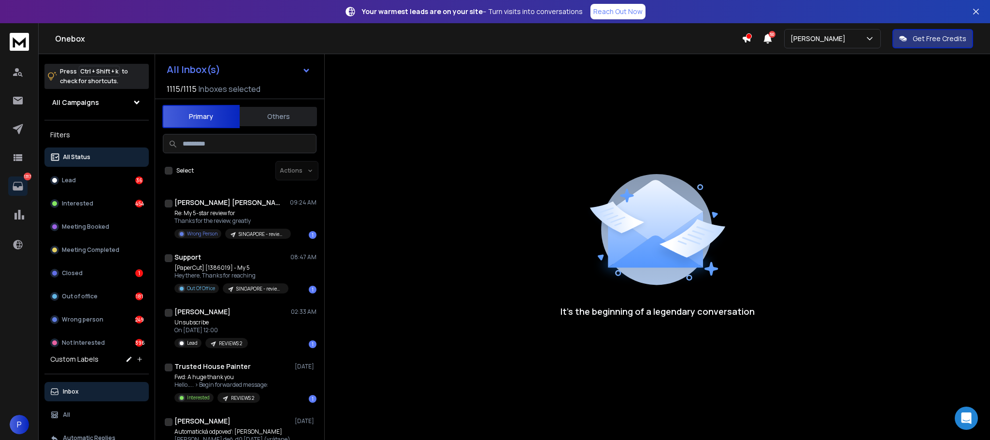 Image resolution: width=990 pixels, height=440 pixels. I want to click on p: Hello….. > Begin forwarded message:, so click(221, 385).